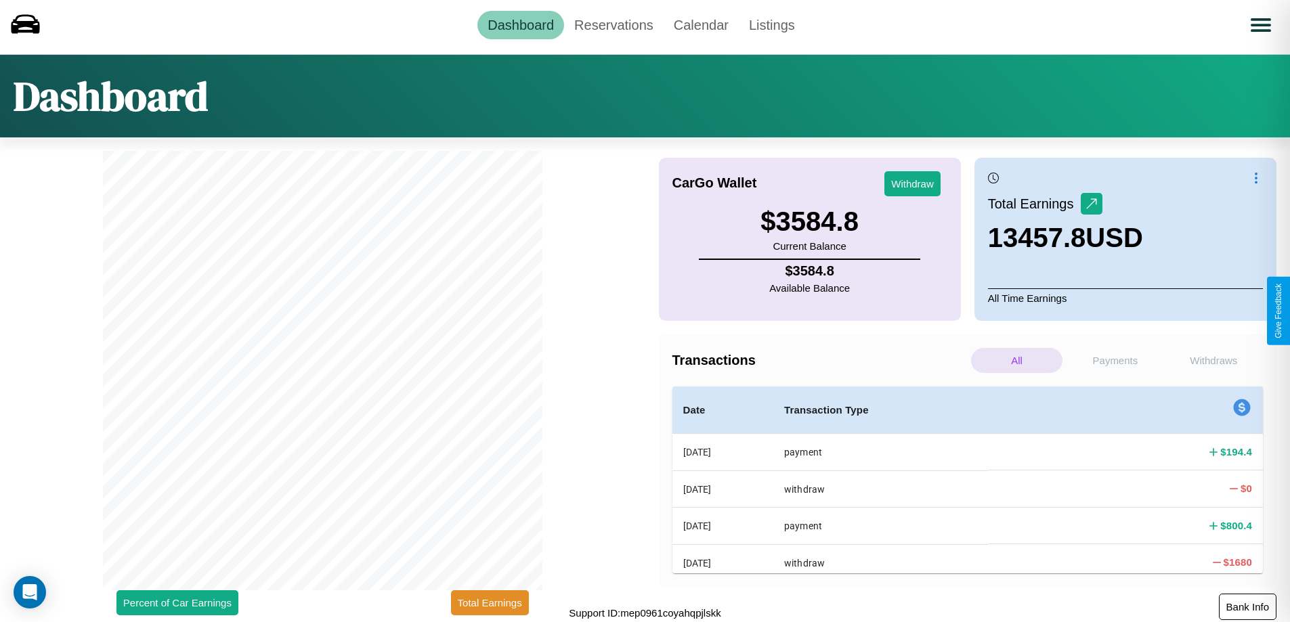 The width and height of the screenshot is (1290, 622). I want to click on h4: CarGo Wallet, so click(715, 183).